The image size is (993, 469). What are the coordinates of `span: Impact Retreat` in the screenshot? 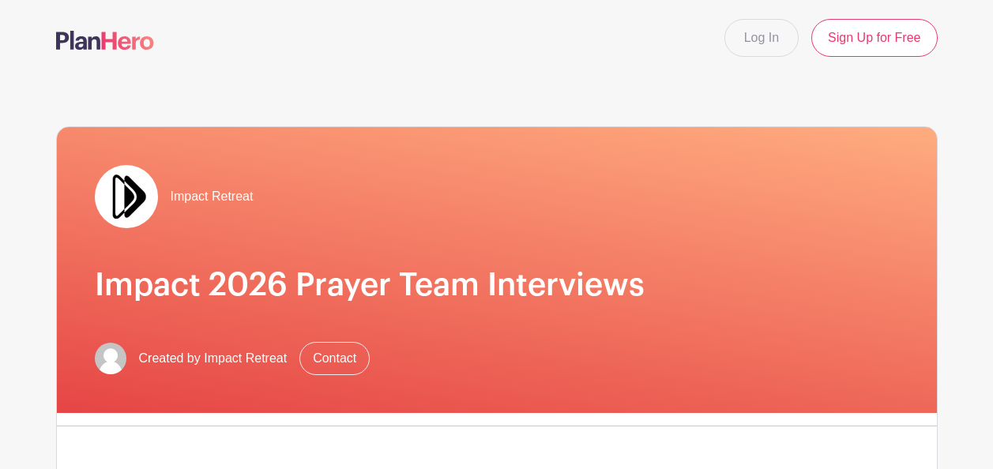 It's located at (212, 197).